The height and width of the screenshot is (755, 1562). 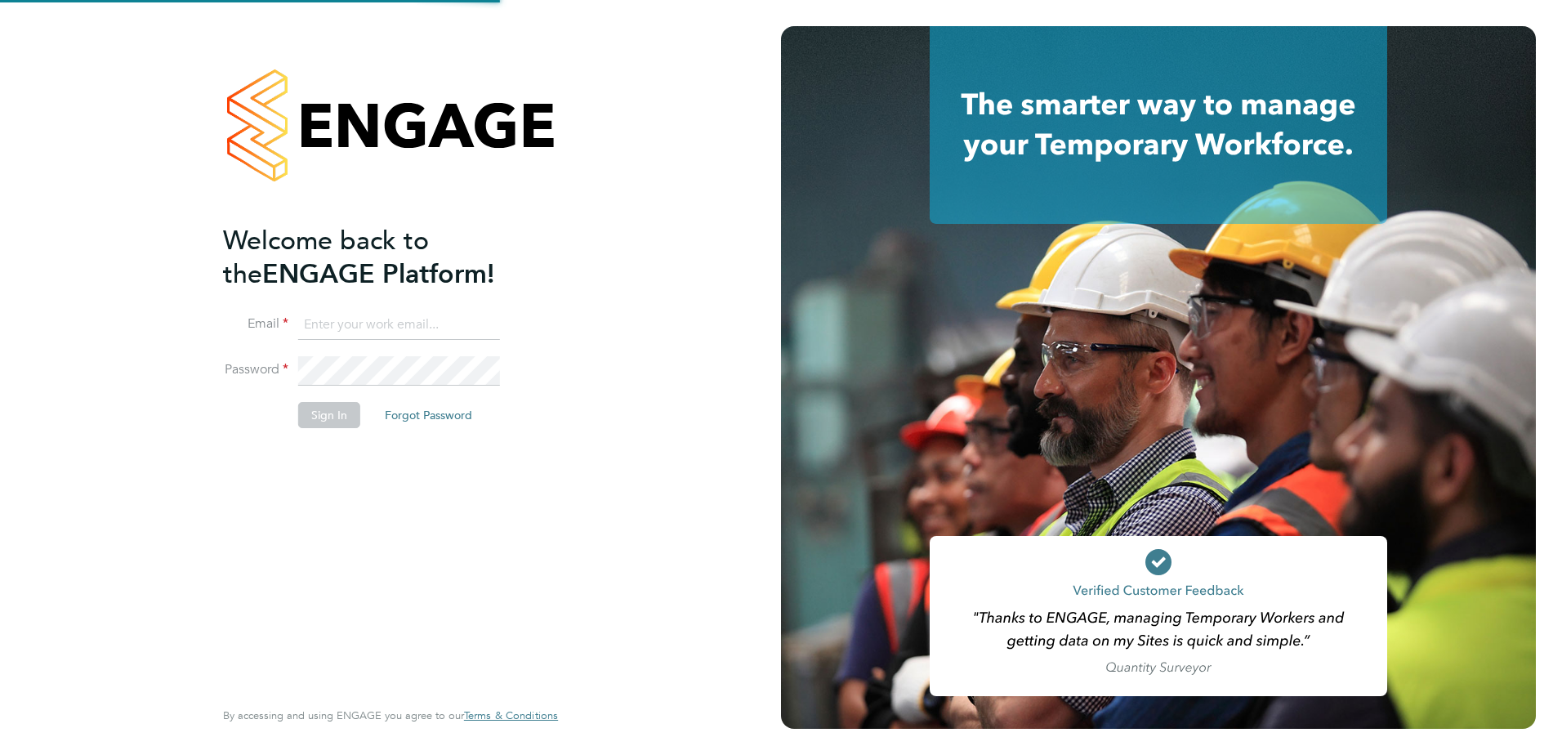 I want to click on button: Forgot Password, so click(x=428, y=415).